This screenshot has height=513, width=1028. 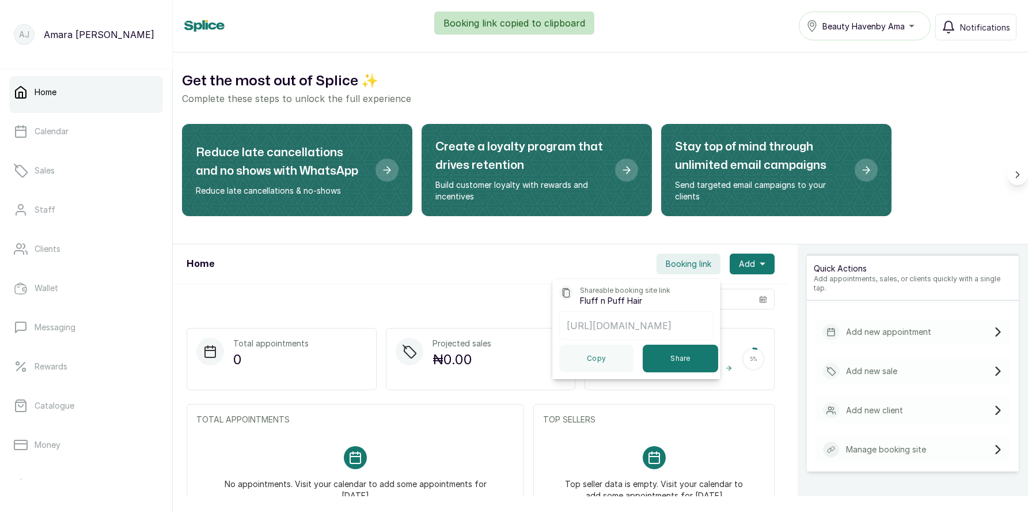 What do you see at coordinates (281, 162) in the screenshot?
I see `h2: Reduce late cancellations and no shows with WhatsApp` at bounding box center [281, 162].